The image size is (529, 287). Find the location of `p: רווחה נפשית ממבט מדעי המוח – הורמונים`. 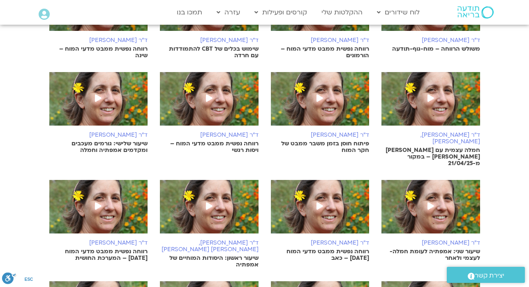

p: רווחה נפשית ממבט מדעי המוח – הורמונים is located at coordinates (320, 52).